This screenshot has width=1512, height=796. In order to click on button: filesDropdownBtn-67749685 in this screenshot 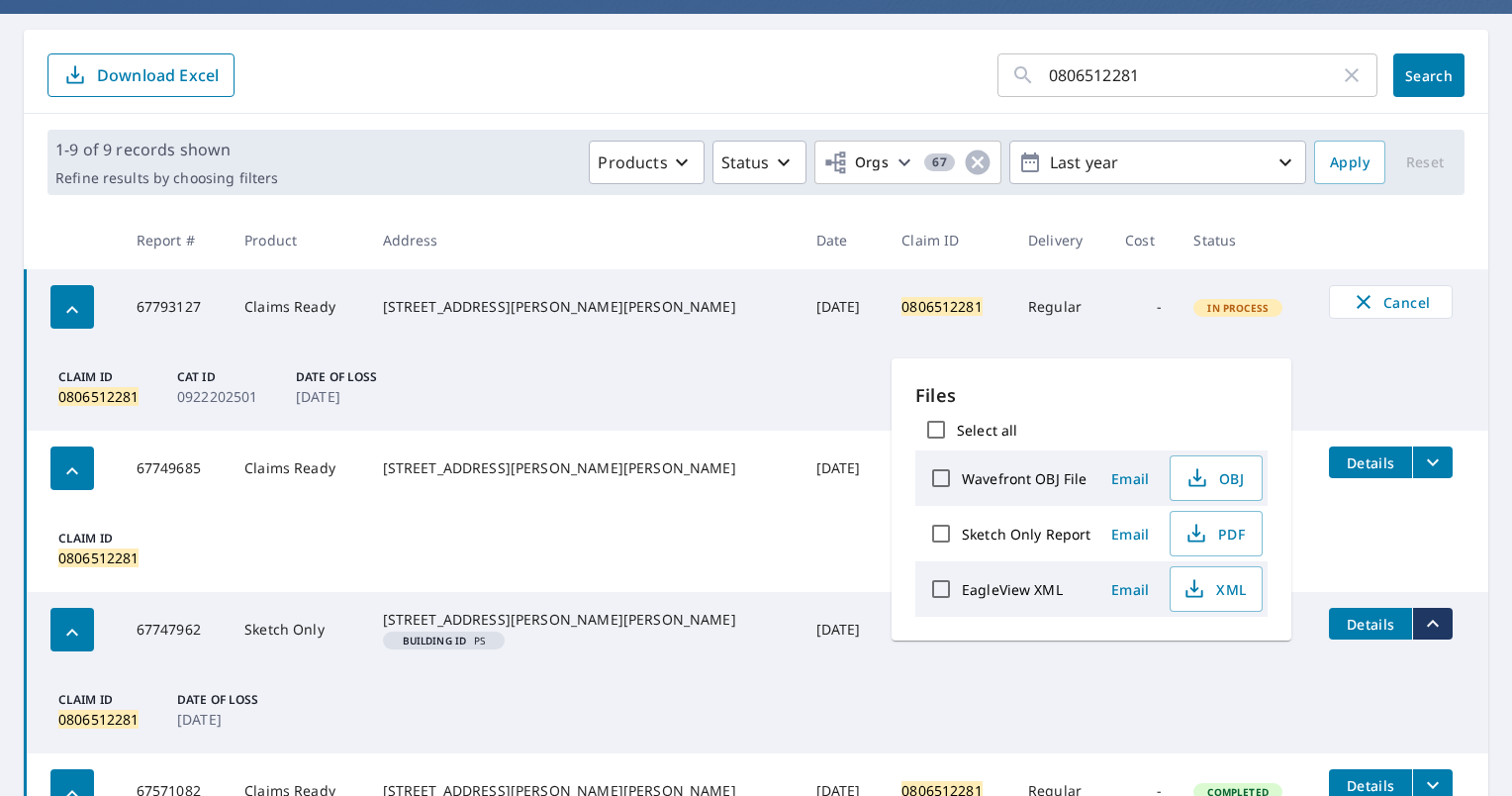, I will do `click(1432, 462)`.